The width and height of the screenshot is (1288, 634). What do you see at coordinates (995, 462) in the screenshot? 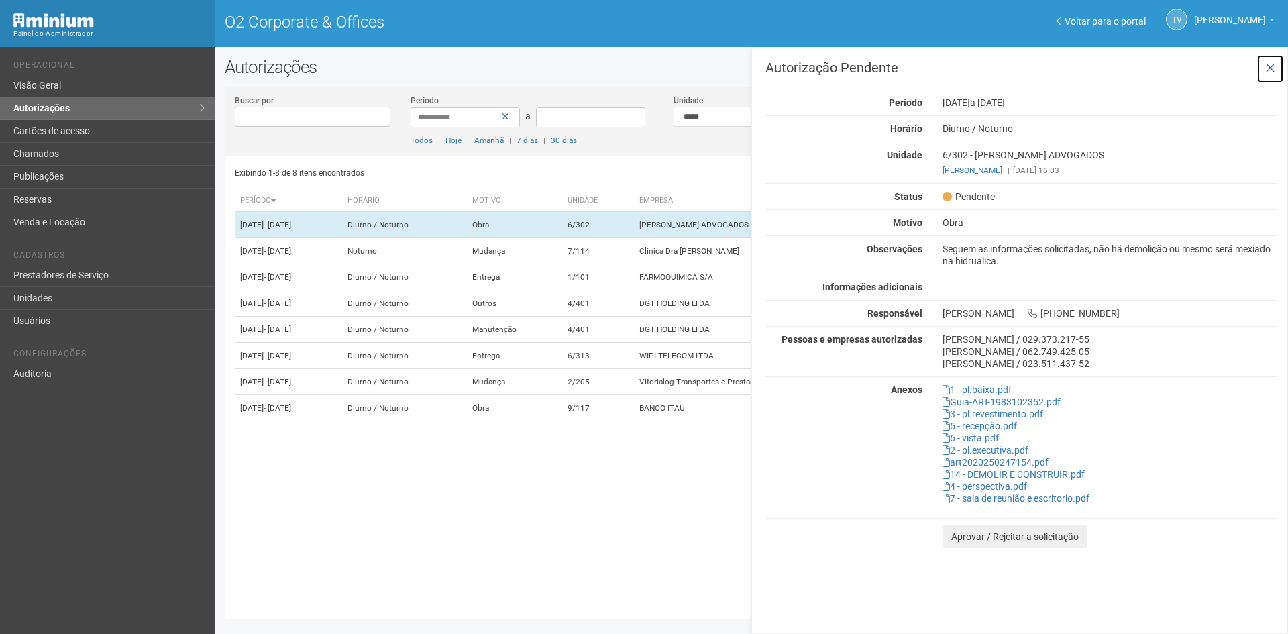
I see `a: art2020250247154.pdf` at bounding box center [995, 462].